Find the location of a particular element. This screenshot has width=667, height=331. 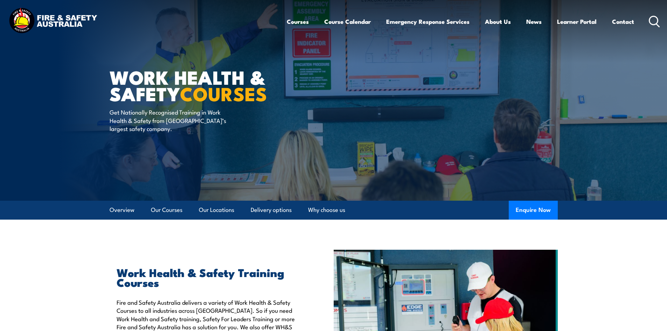

a: Delivery options is located at coordinates (271, 210).